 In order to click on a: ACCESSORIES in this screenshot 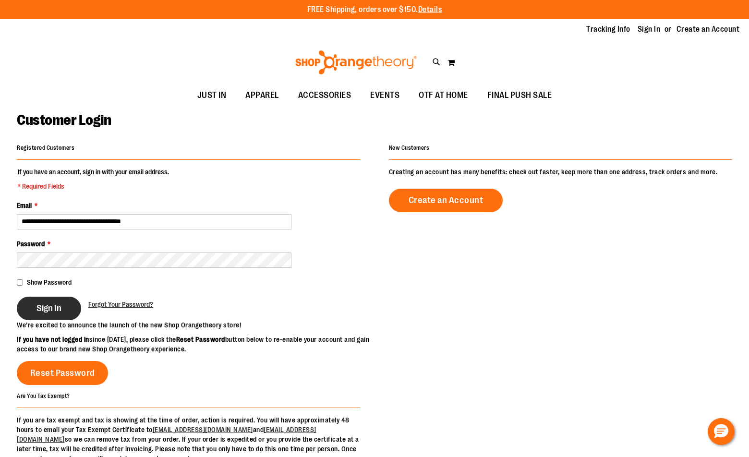, I will do `click(324, 96)`.